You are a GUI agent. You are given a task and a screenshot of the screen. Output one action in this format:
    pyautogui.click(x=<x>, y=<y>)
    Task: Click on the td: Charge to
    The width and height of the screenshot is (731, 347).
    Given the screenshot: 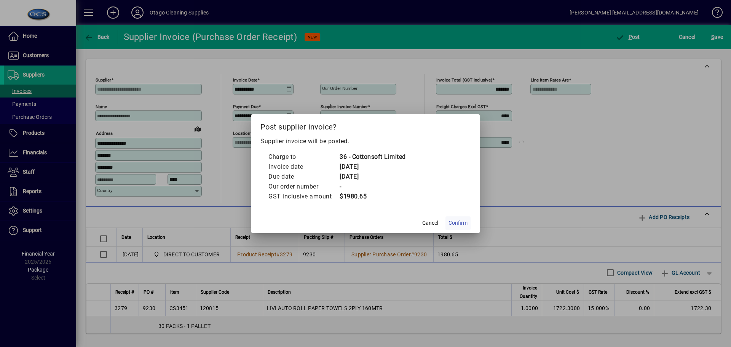 What is the action you would take?
    pyautogui.click(x=303, y=157)
    